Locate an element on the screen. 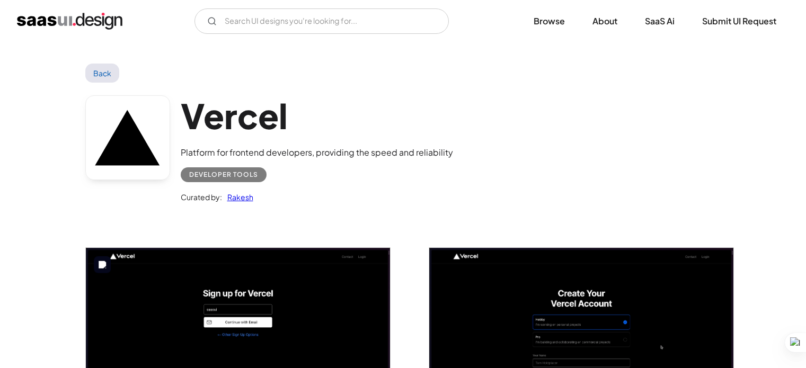 The height and width of the screenshot is (368, 806). a: SaaS Ai is located at coordinates (660, 21).